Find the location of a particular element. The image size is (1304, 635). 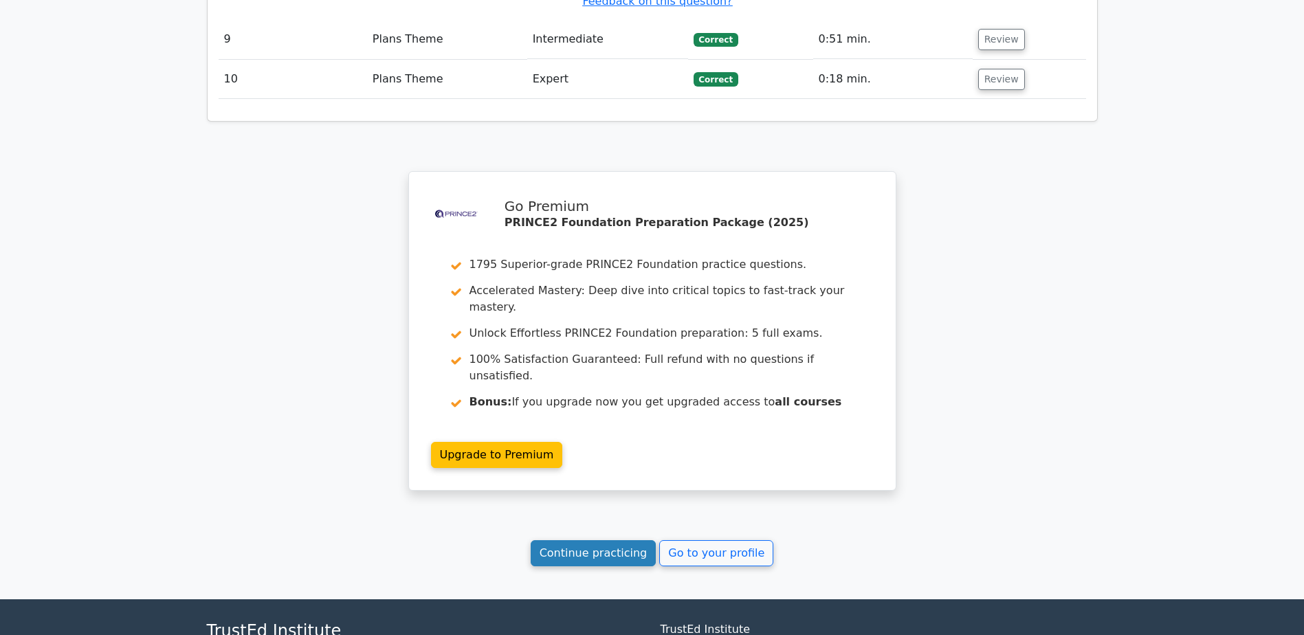

td: 9 is located at coordinates (293, 39).